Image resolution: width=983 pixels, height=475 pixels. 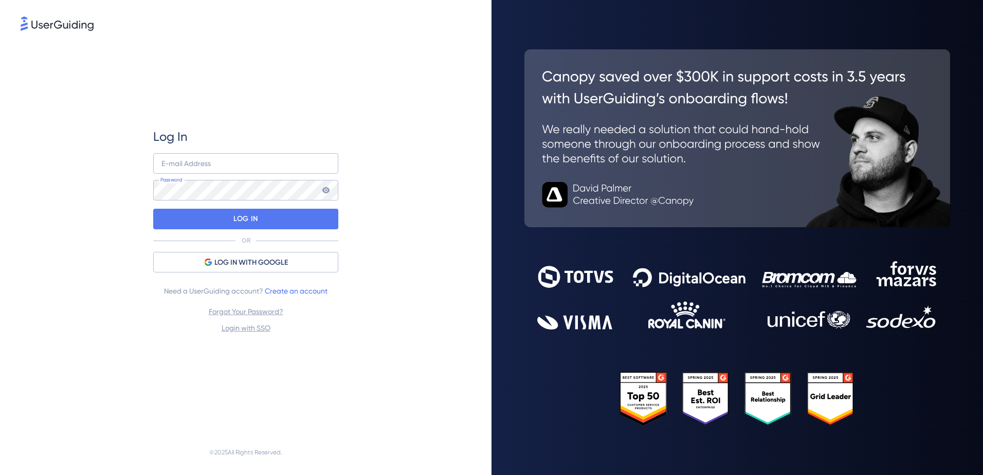 I want to click on p: LOG IN, so click(x=245, y=219).